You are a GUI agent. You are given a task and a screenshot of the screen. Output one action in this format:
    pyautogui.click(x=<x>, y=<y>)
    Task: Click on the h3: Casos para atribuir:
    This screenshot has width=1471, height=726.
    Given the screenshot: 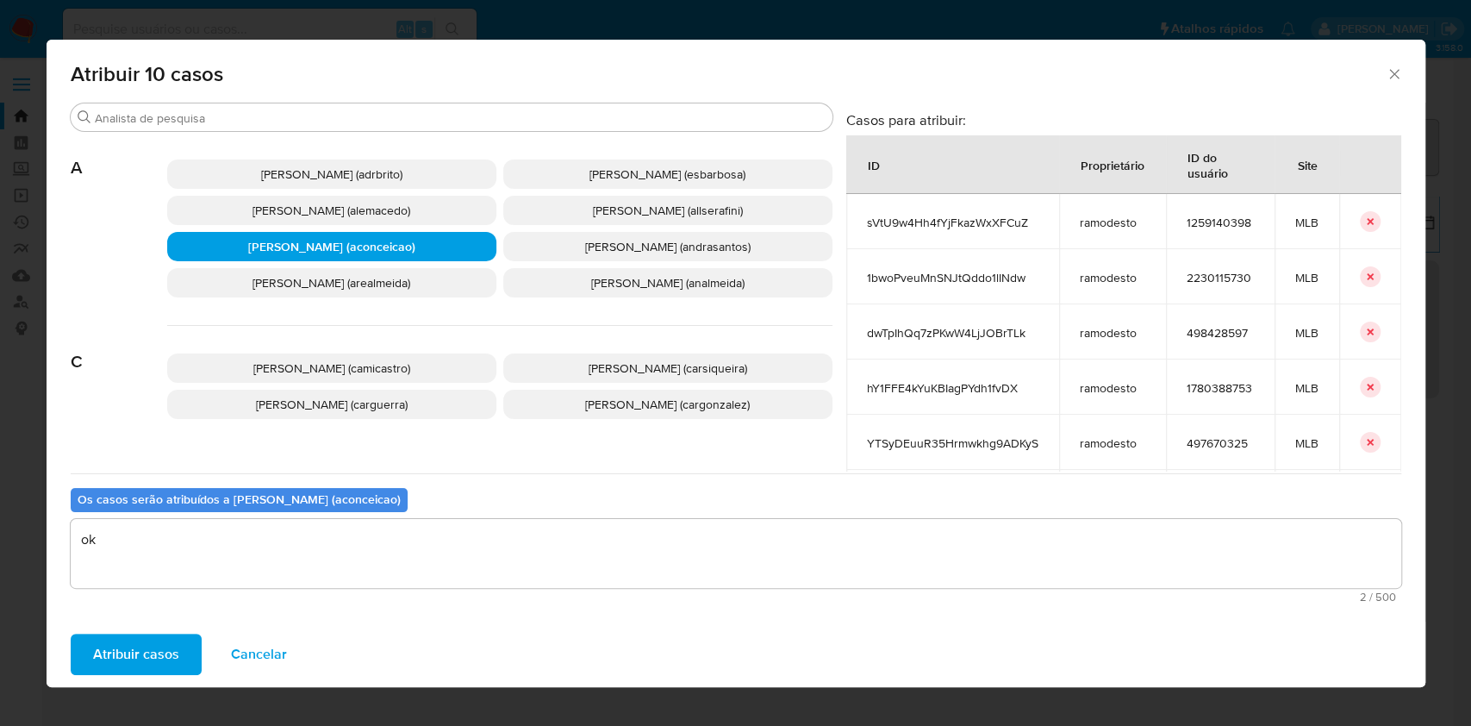 What is the action you would take?
    pyautogui.click(x=1124, y=120)
    